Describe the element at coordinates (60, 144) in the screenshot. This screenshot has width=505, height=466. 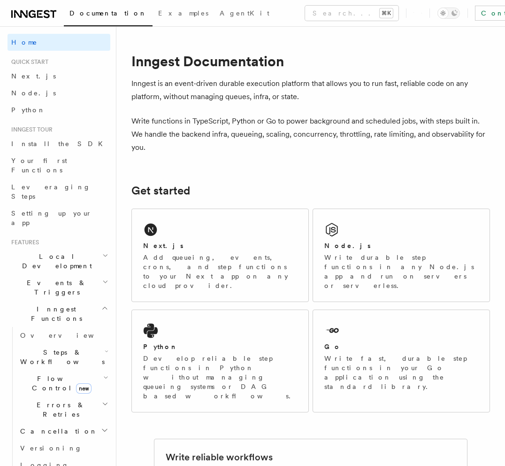
I see `span: Install the SDK` at that location.